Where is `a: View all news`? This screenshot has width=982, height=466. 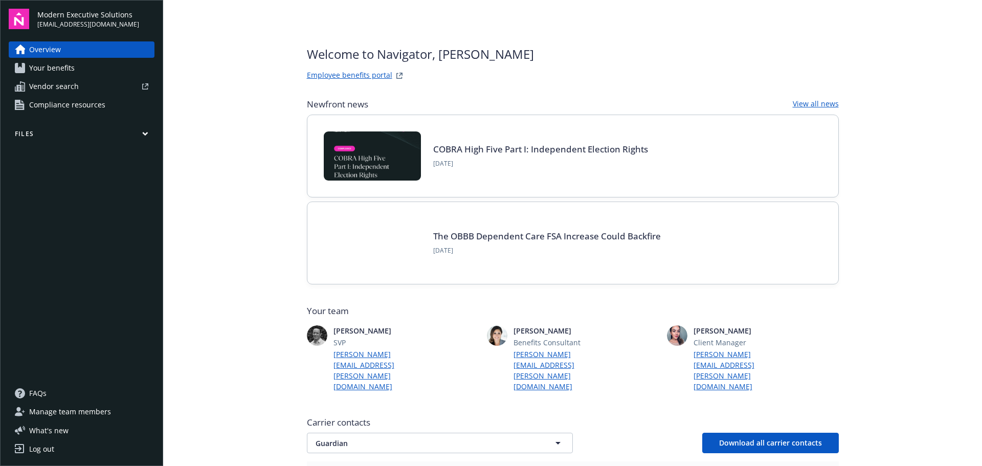 a: View all news is located at coordinates (815, 104).